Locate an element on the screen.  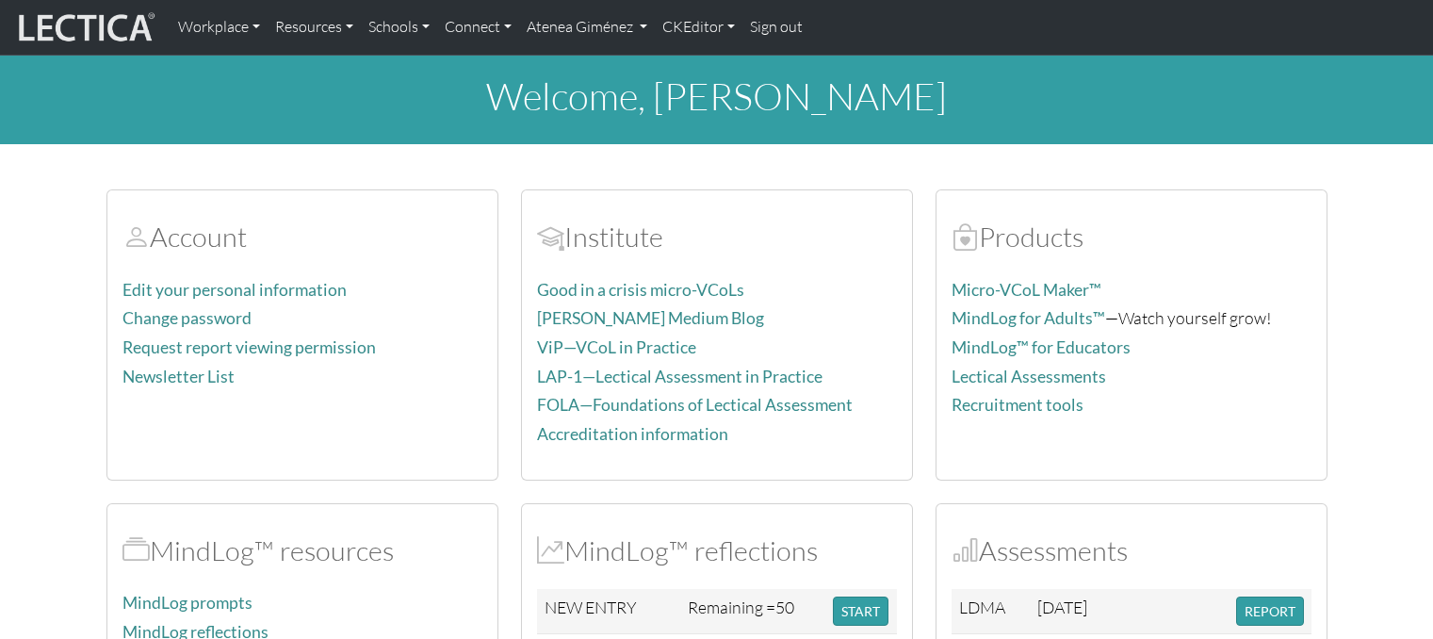
a: LAP-1—Lectical Assessment in Practice is located at coordinates (679, 376).